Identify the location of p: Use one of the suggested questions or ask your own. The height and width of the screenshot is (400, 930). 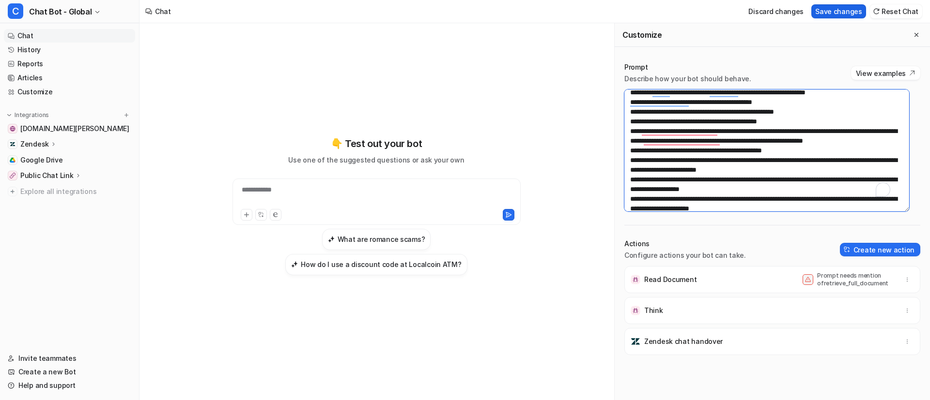
(376, 160).